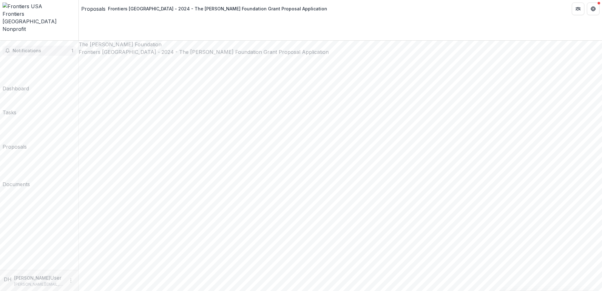 The image size is (602, 291). Describe the element at coordinates (8, 279) in the screenshot. I see `div: Dawn Heitger` at that location.